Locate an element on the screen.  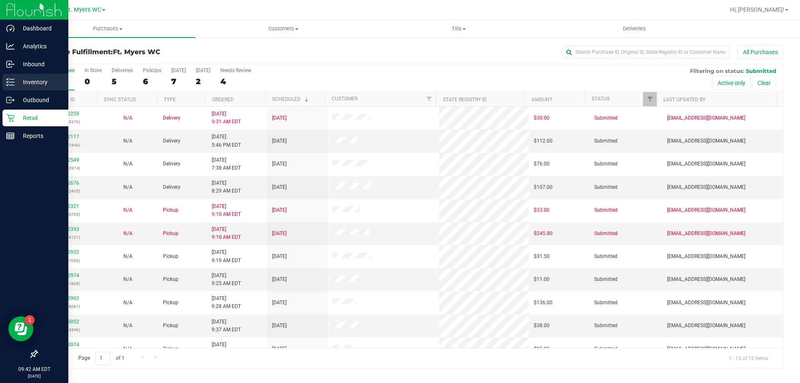
span: 1 is located at coordinates (5, 5).